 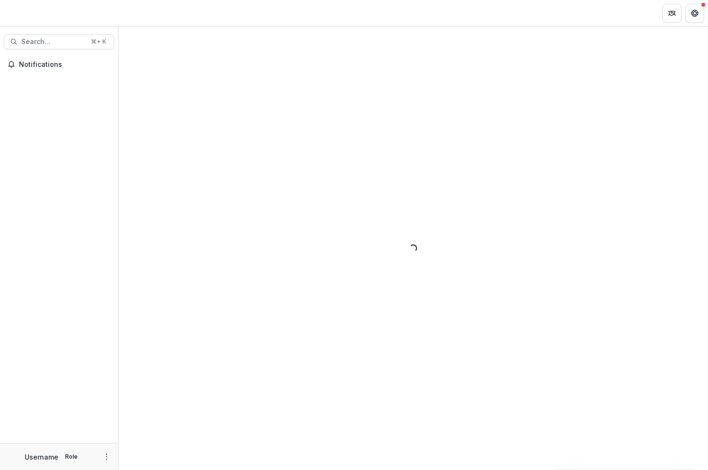 What do you see at coordinates (99, 42) in the screenshot?
I see `div: ⌘ + K` at bounding box center [99, 42].